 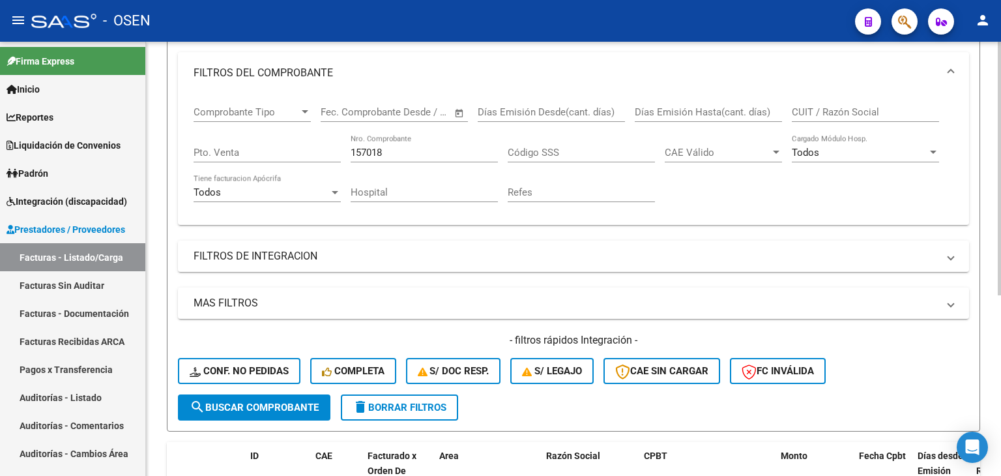 What do you see at coordinates (573, 455) in the screenshot?
I see `span: Razón Social` at bounding box center [573, 455].